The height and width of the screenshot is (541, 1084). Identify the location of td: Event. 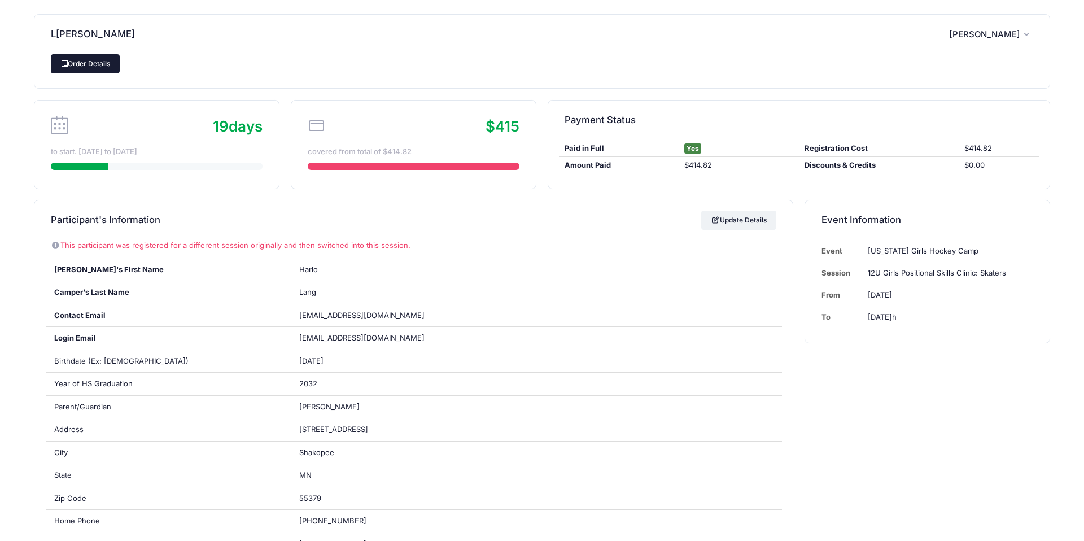
(841, 251).